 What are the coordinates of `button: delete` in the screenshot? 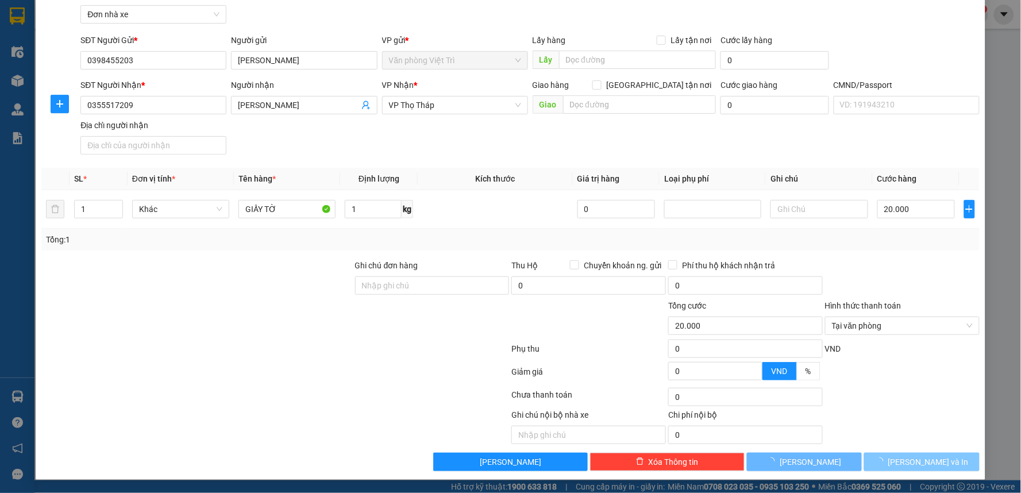 It's located at (55, 209).